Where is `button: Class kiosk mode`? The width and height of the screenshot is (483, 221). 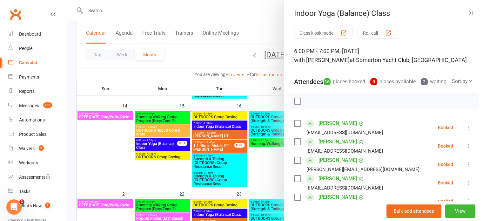 button: Class kiosk mode is located at coordinates (323, 33).